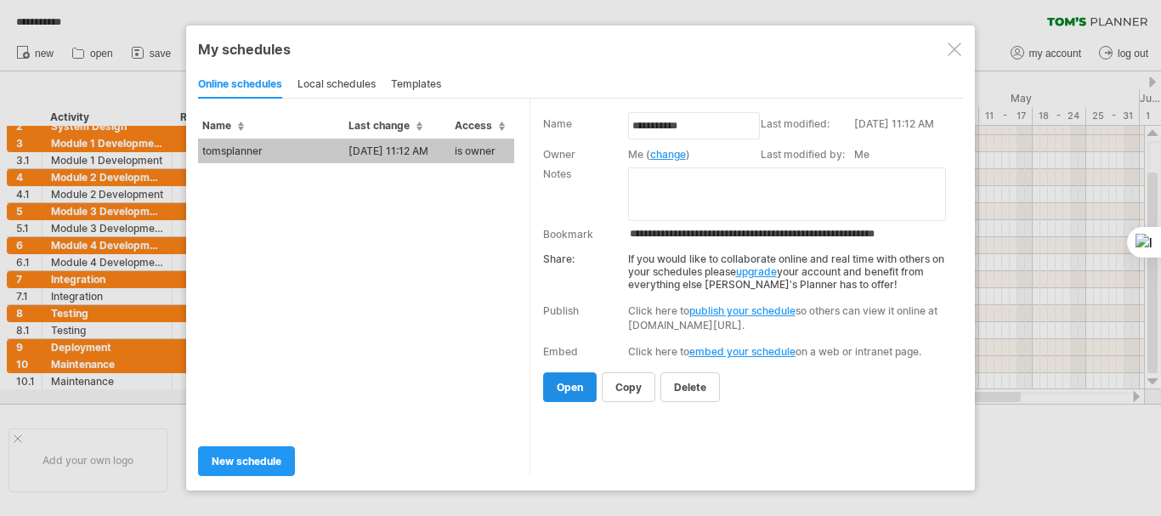 The image size is (1161, 516). I want to click on span: Name, so click(223, 125).